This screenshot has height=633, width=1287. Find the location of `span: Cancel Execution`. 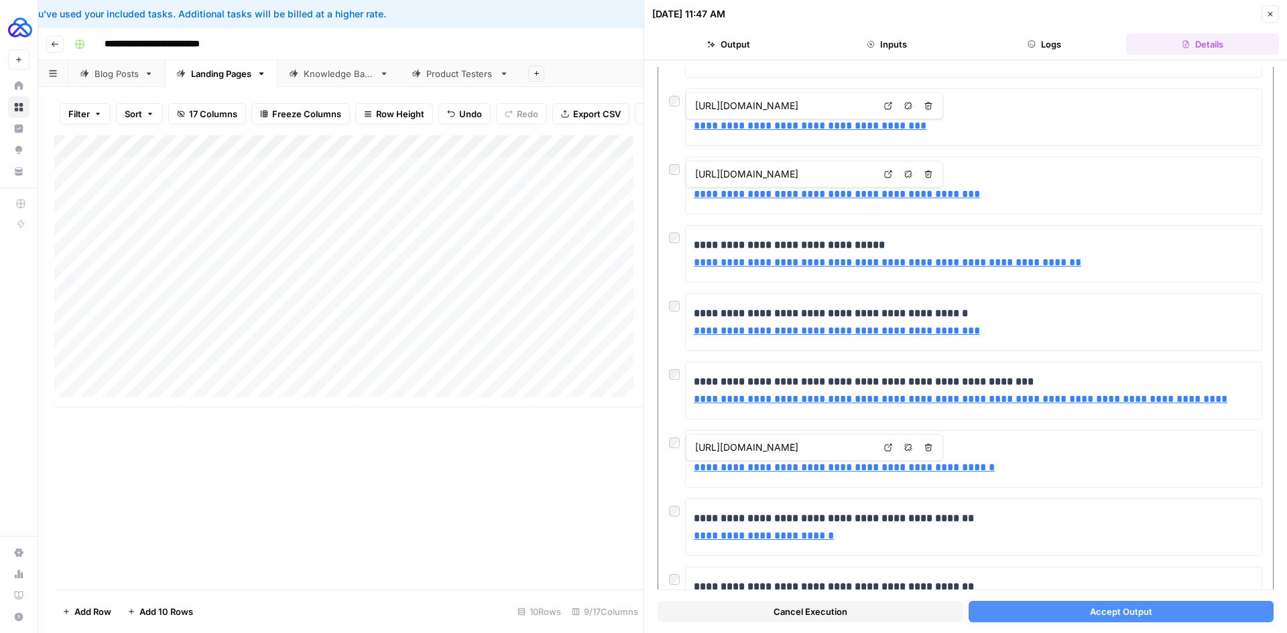

span: Cancel Execution is located at coordinates (810, 612).